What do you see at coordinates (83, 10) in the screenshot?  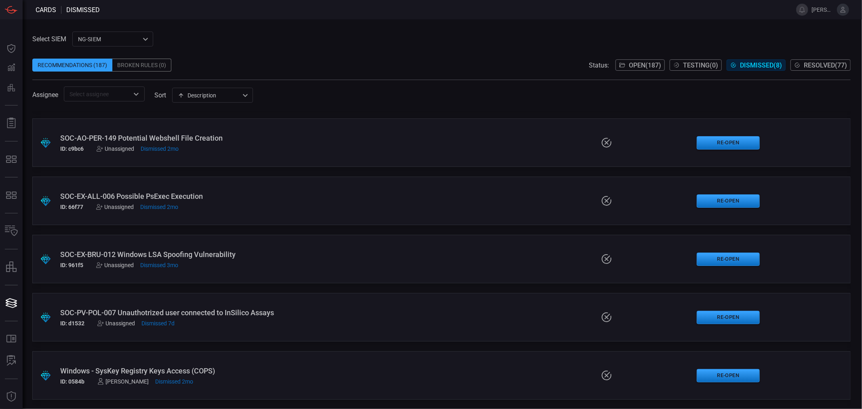 I see `span: dismissed` at bounding box center [83, 10].